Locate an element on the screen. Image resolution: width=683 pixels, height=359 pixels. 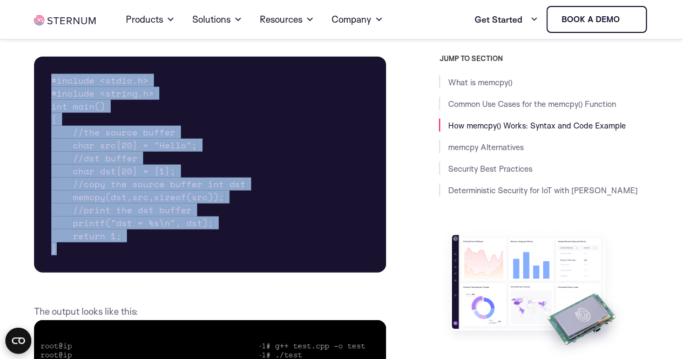
a: Common Use Cases for the memcpy() Function is located at coordinates (532, 104).